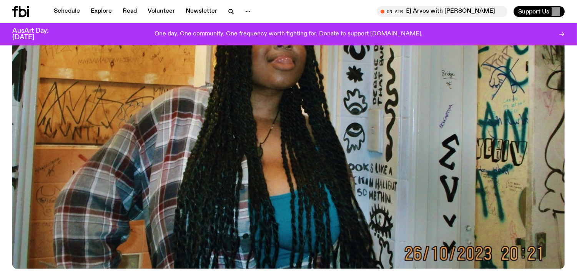 The height and width of the screenshot is (274, 577). I want to click on a: Read, so click(130, 12).